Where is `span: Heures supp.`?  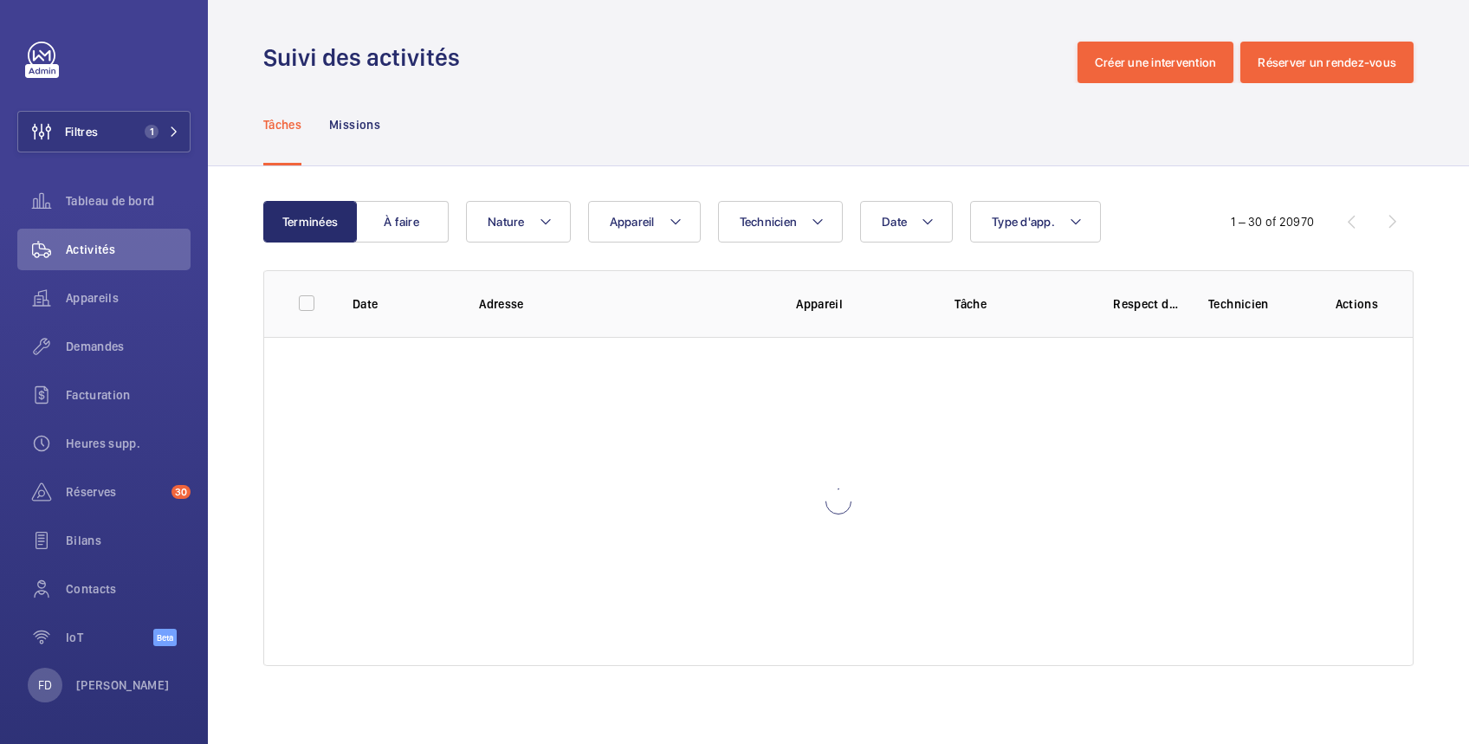 span: Heures supp. is located at coordinates (128, 444).